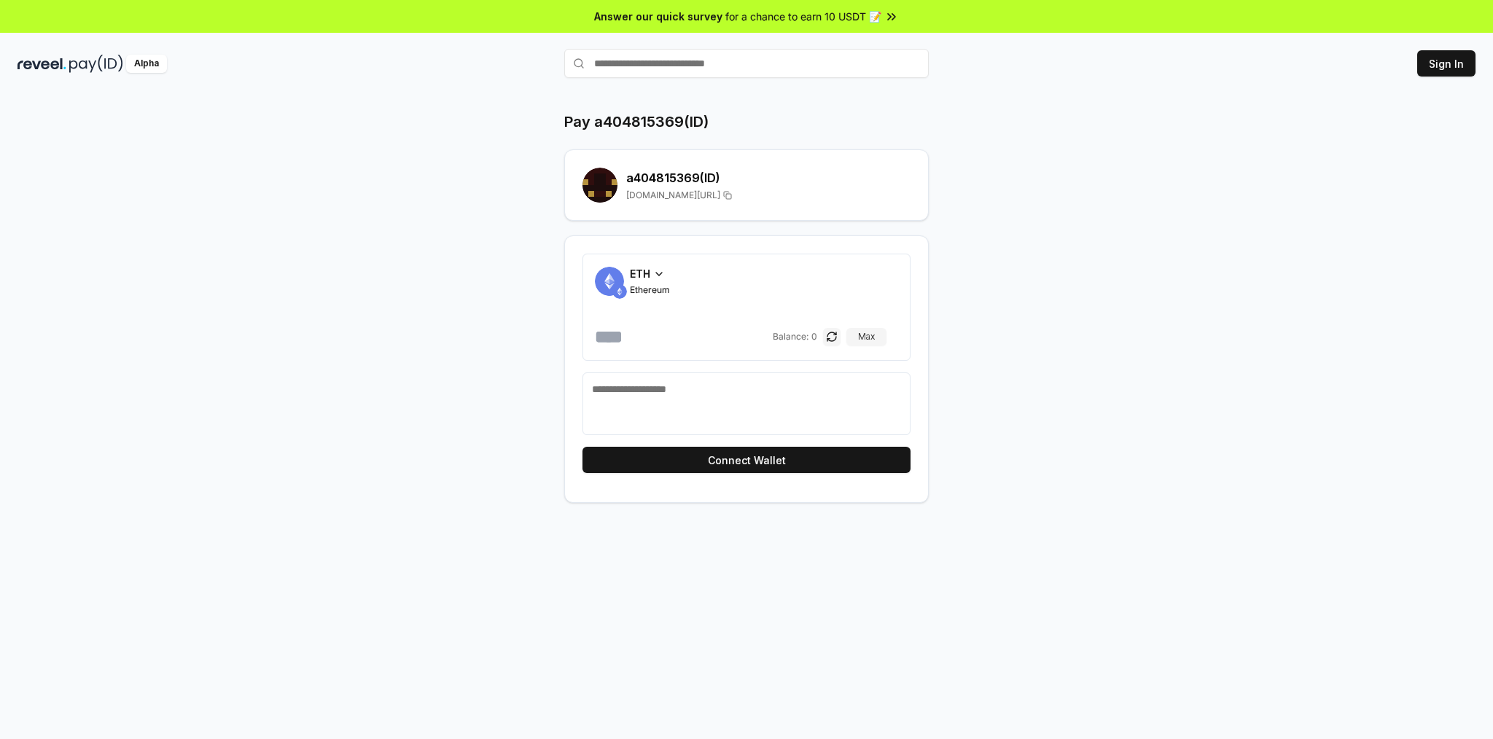 The image size is (1493, 739). I want to click on span: Answer our quick survey, so click(658, 16).